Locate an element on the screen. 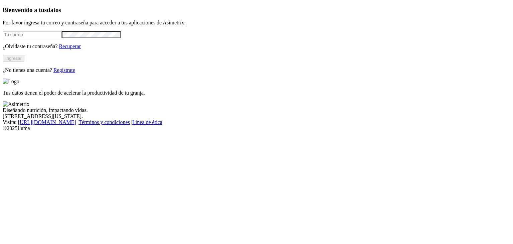  h3: Bienvenido a tus is located at coordinates (257, 10).